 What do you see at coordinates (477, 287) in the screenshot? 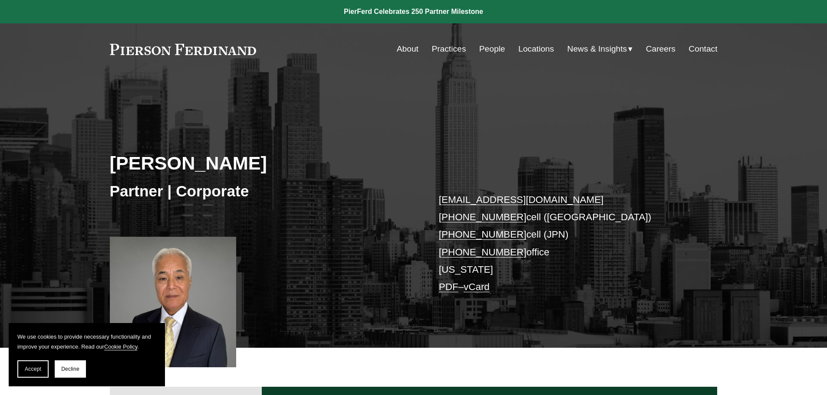
I see `a: vCard` at bounding box center [477, 287].